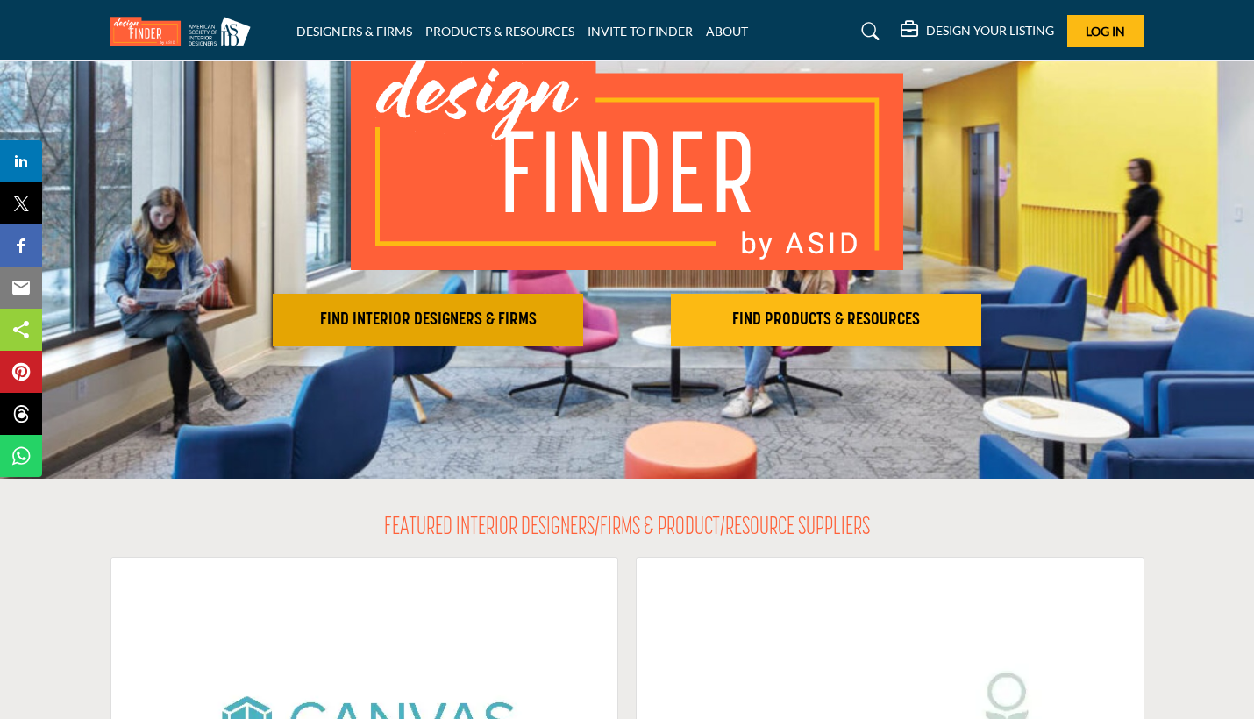  What do you see at coordinates (826, 320) in the screenshot?
I see `h2: FIND PRODUCTS & RESOURCES` at bounding box center [826, 320].